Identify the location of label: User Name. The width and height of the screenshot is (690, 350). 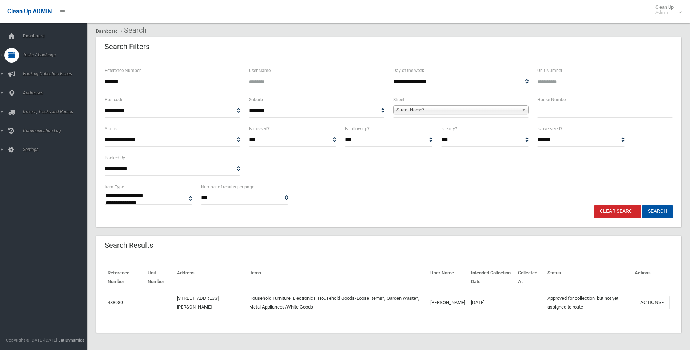
(260, 71).